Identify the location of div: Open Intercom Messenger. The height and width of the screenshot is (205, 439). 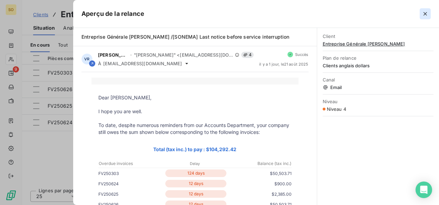
(424, 190).